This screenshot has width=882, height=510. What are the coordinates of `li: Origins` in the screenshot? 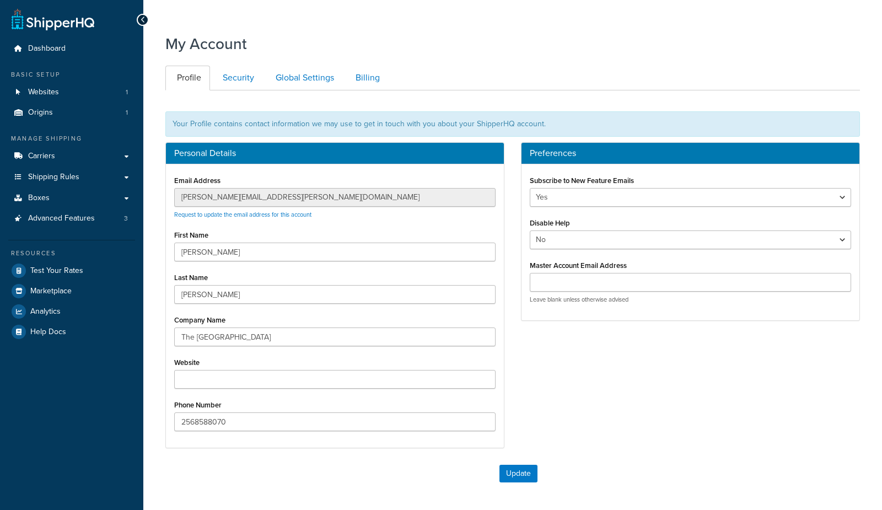 It's located at (72, 112).